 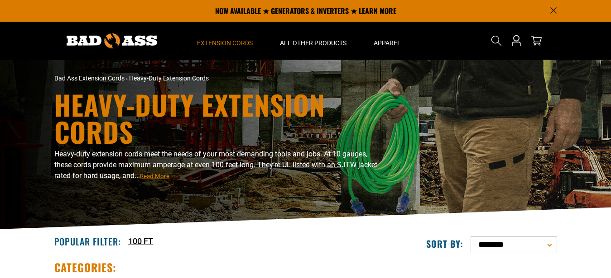 What do you see at coordinates (225, 43) in the screenshot?
I see `span: Extension Cords` at bounding box center [225, 43].